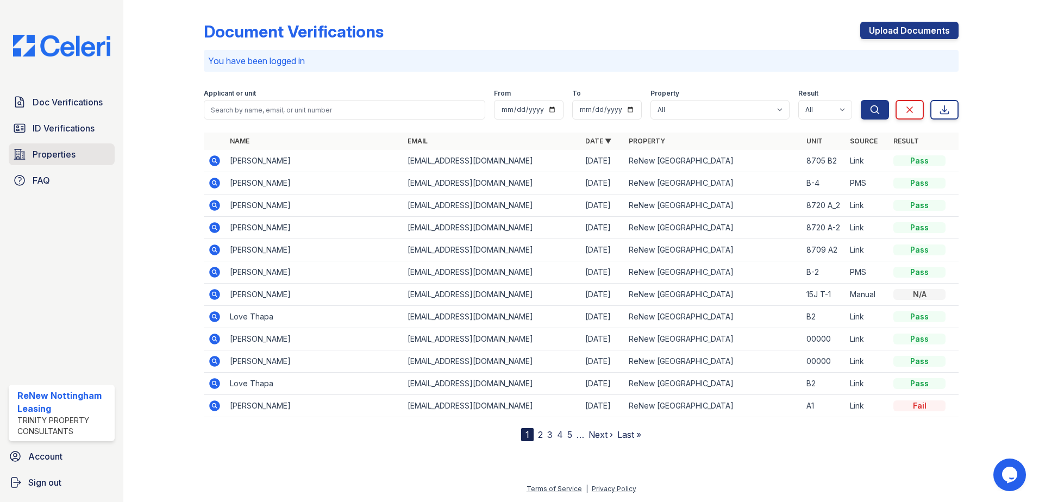 This screenshot has width=1039, height=502. Describe the element at coordinates (45, 456) in the screenshot. I see `span: Account` at that location.